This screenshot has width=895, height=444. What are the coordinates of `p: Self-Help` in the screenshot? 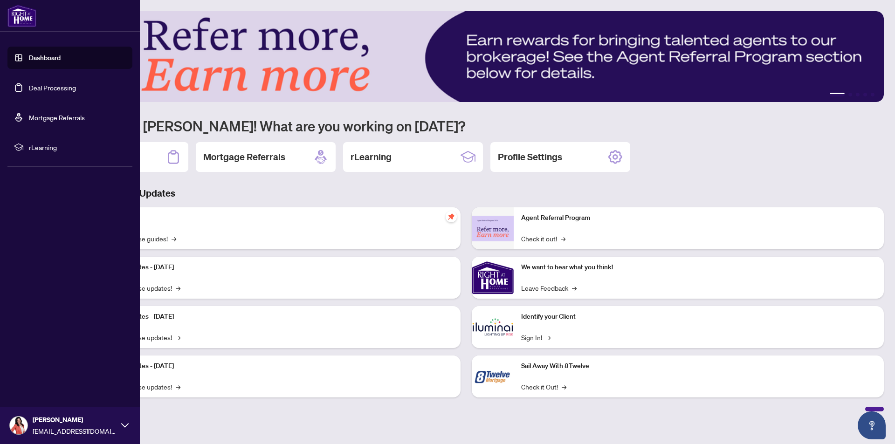 It's located at (276, 218).